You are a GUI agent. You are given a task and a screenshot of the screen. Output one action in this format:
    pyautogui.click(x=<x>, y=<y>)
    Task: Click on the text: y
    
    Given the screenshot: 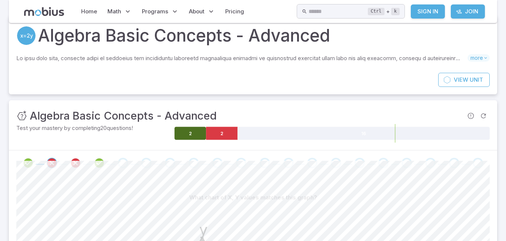 What is the action you would take?
    pyautogui.click(x=203, y=229)
    